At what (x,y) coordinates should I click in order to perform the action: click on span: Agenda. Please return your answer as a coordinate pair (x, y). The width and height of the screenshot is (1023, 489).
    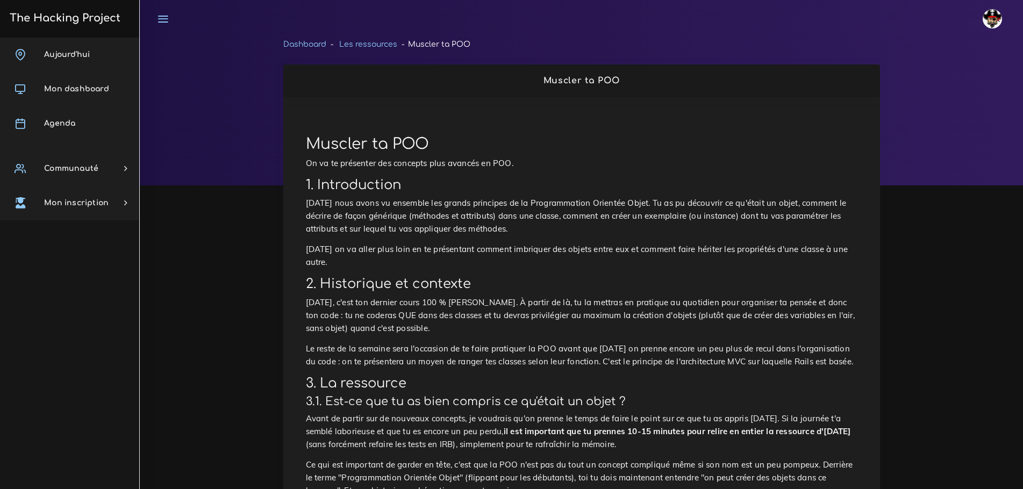
    Looking at the image, I should click on (60, 123).